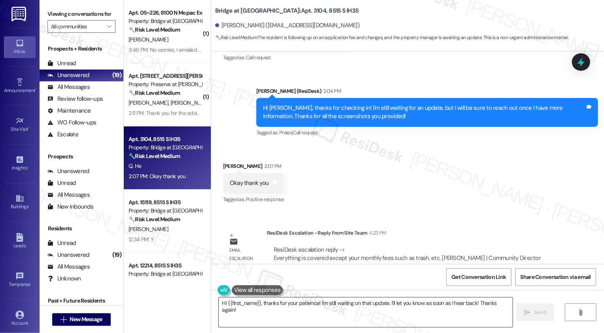  I want to click on div: New Inbounds, so click(70, 207).